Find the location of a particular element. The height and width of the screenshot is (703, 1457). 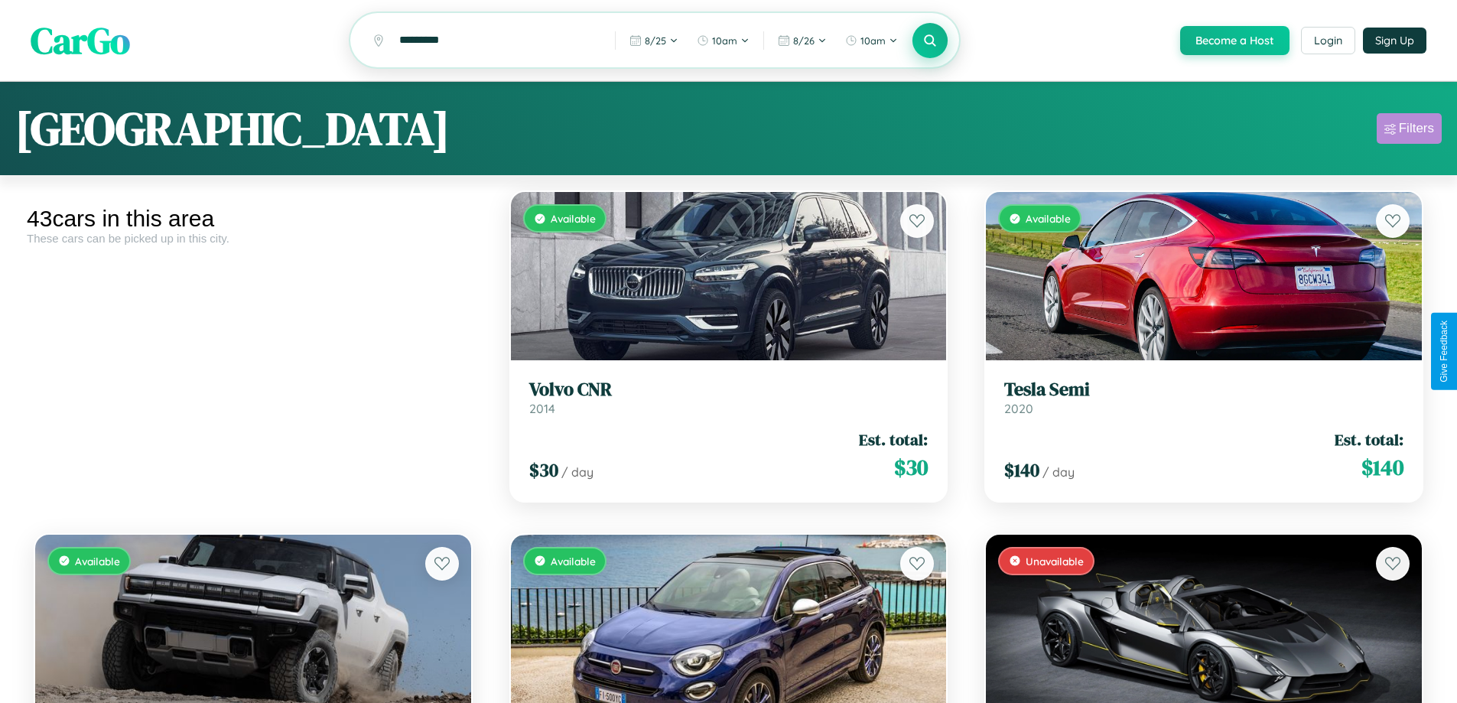

div: Give Feedback is located at coordinates (1444, 351).